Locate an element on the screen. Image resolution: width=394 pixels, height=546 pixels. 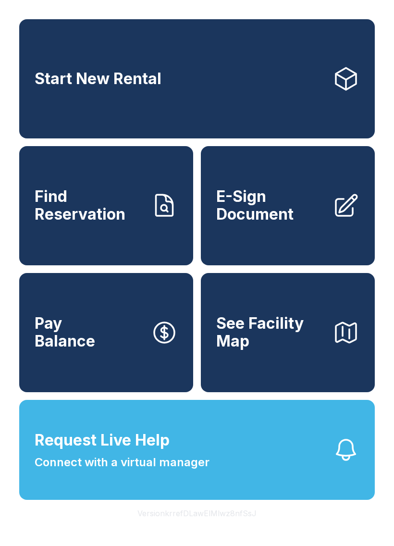
span: Find Reservation is located at coordinates (89, 205).